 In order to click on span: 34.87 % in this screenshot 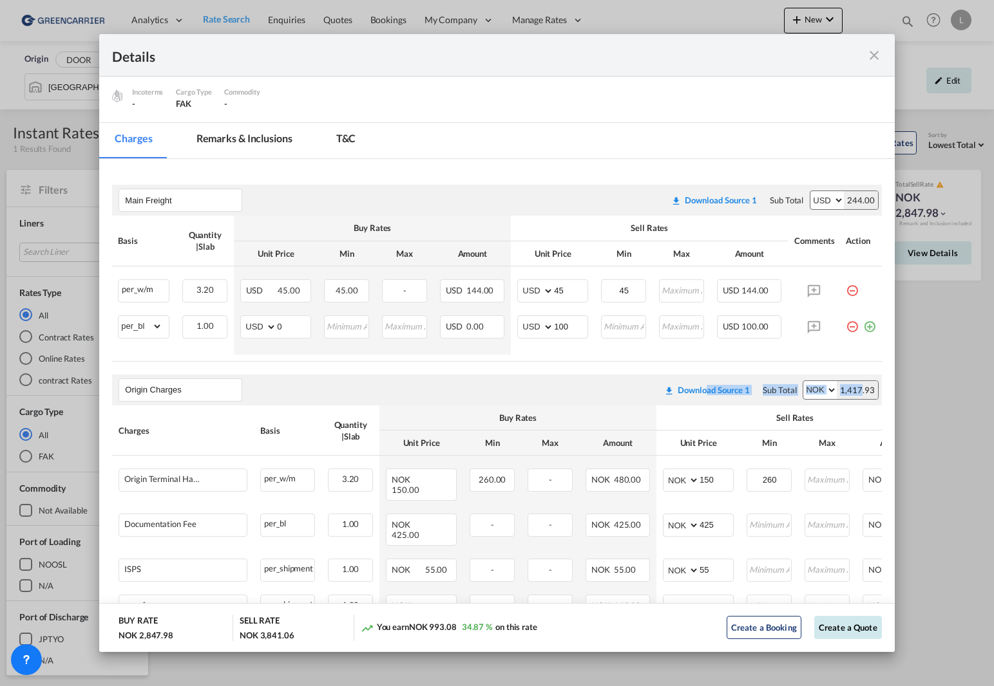, I will do `click(476, 627)`.